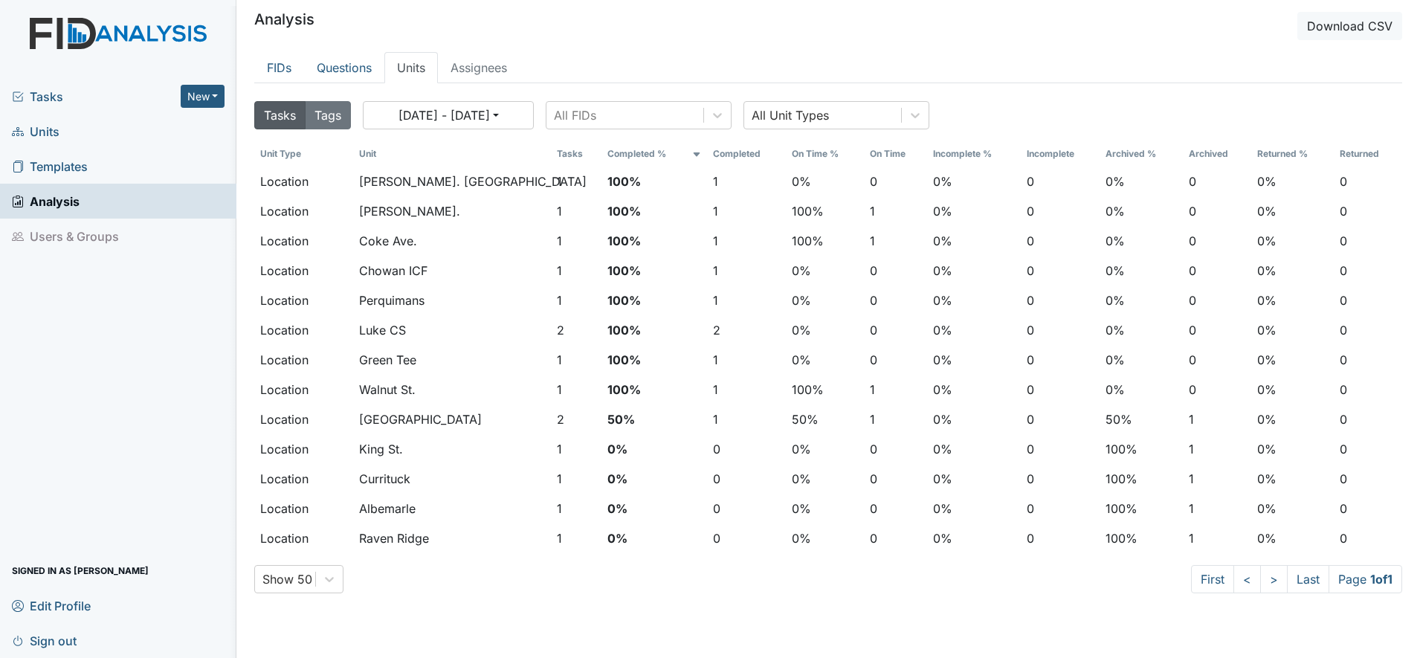 The width and height of the screenshot is (1420, 658). I want to click on span: Tasks, so click(96, 97).